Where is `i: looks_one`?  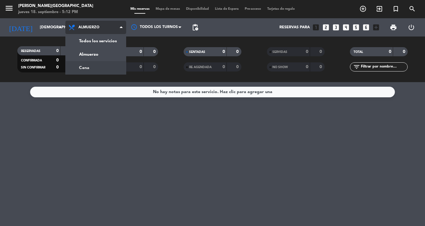
i: looks_one is located at coordinates (316, 27).